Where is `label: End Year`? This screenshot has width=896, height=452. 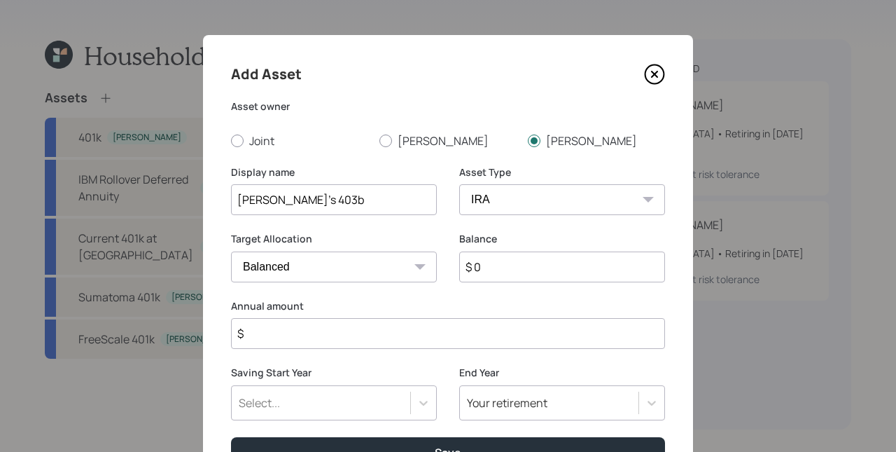 label: End Year is located at coordinates (562, 372).